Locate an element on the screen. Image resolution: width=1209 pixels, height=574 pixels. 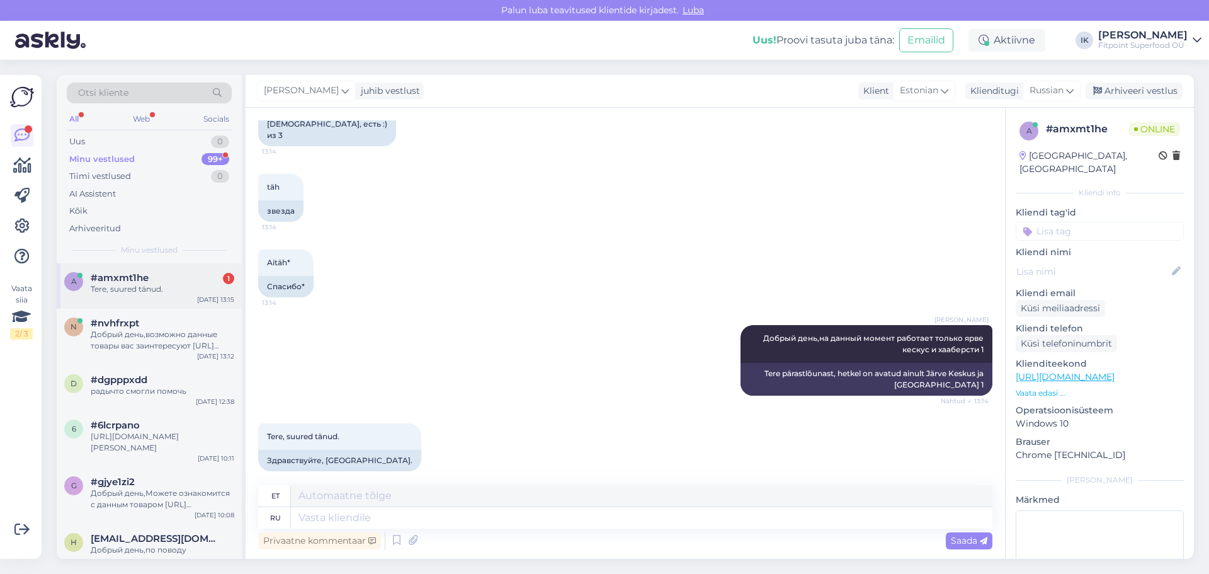
span: 13:15 is located at coordinates (285, 476).